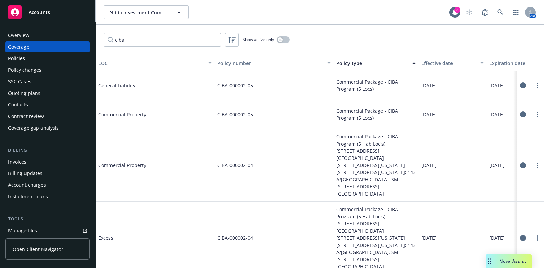 This screenshot has height=268, width=544. Describe the element at coordinates (24, 93) in the screenshot. I see `div: Quoting plans` at that location.